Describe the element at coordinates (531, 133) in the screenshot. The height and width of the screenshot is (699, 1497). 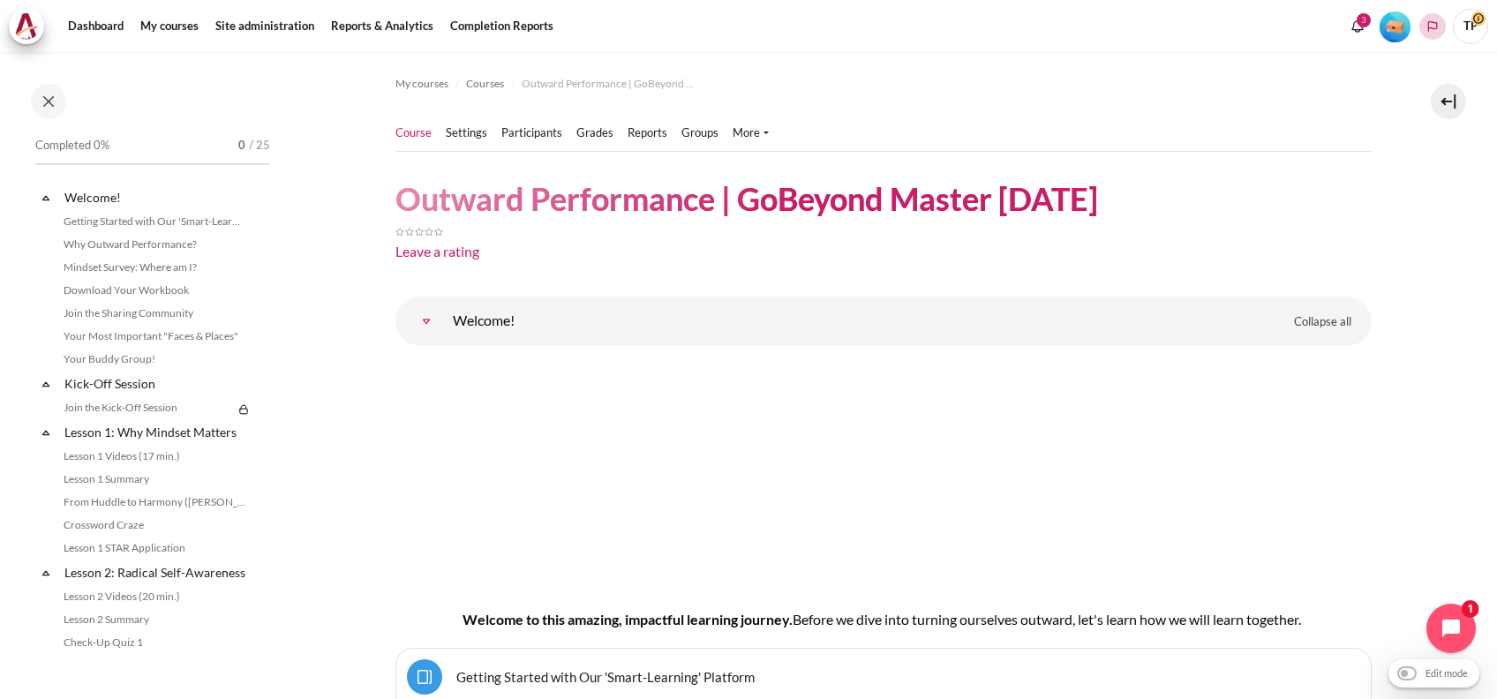
I see `a: Participants` at that location.